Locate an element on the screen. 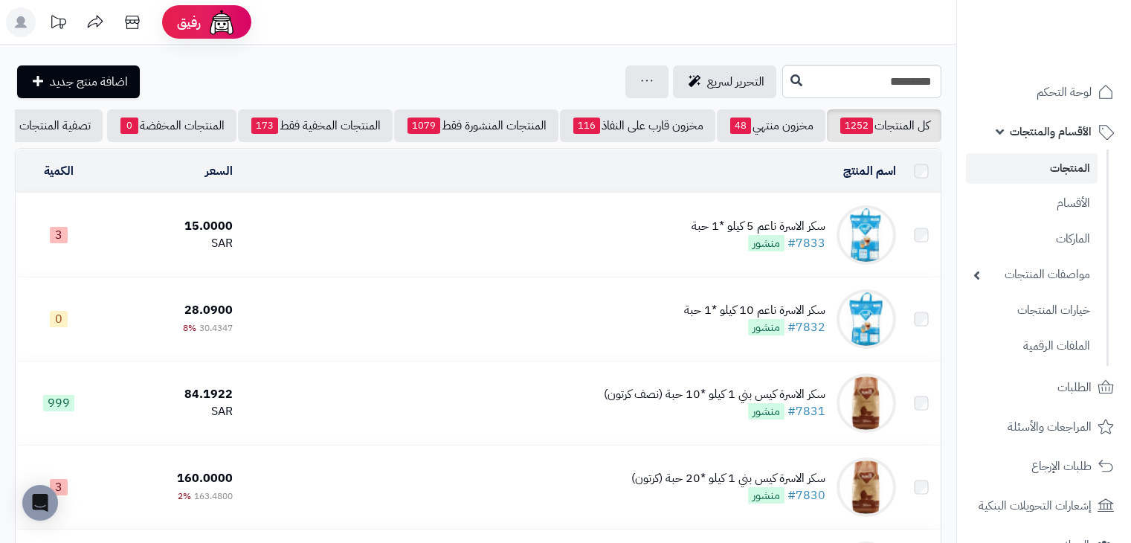 Image resolution: width=1131 pixels, height=543 pixels. a: السعر is located at coordinates (219, 171).